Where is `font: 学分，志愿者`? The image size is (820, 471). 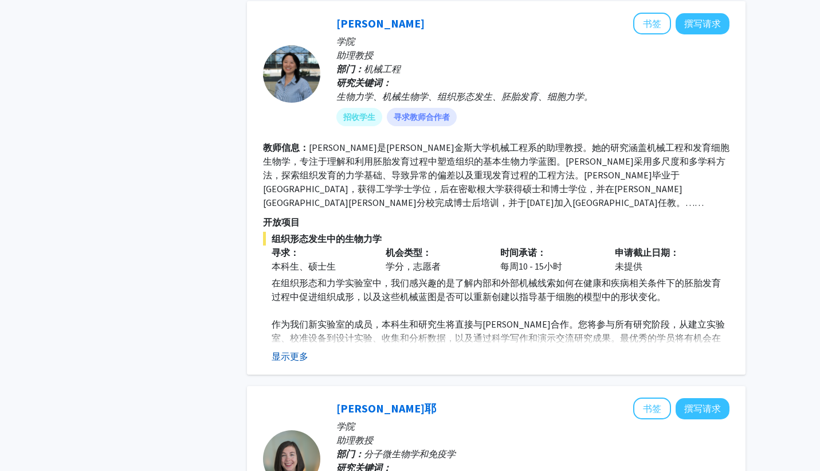
font: 学分，志愿者 is located at coordinates (413, 266).